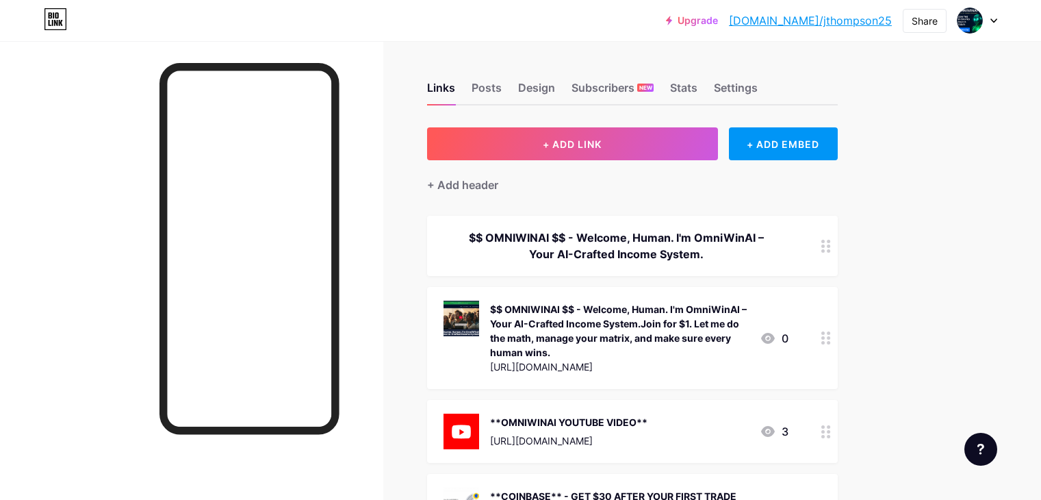  Describe the element at coordinates (487, 92) in the screenshot. I see `div: Posts` at that location.